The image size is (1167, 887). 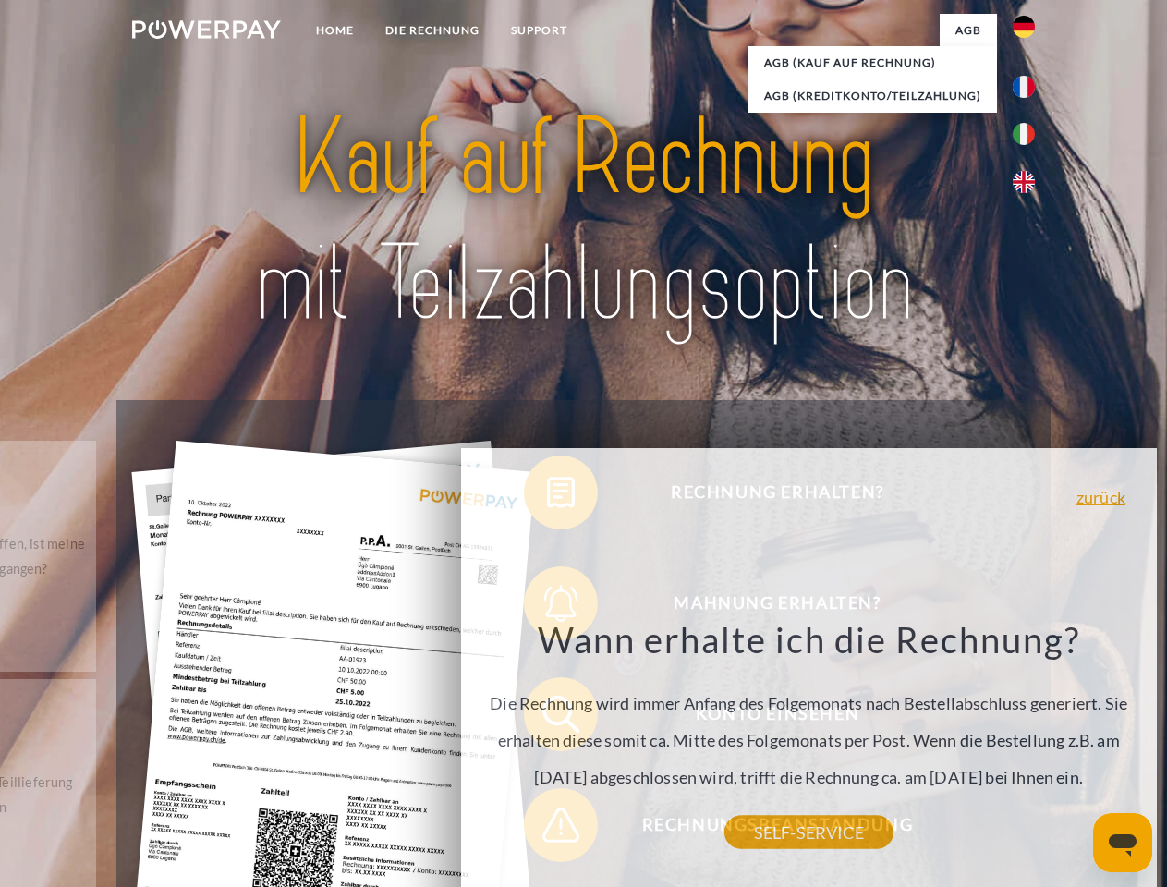 I want to click on a: zurück, so click(x=1101, y=497).